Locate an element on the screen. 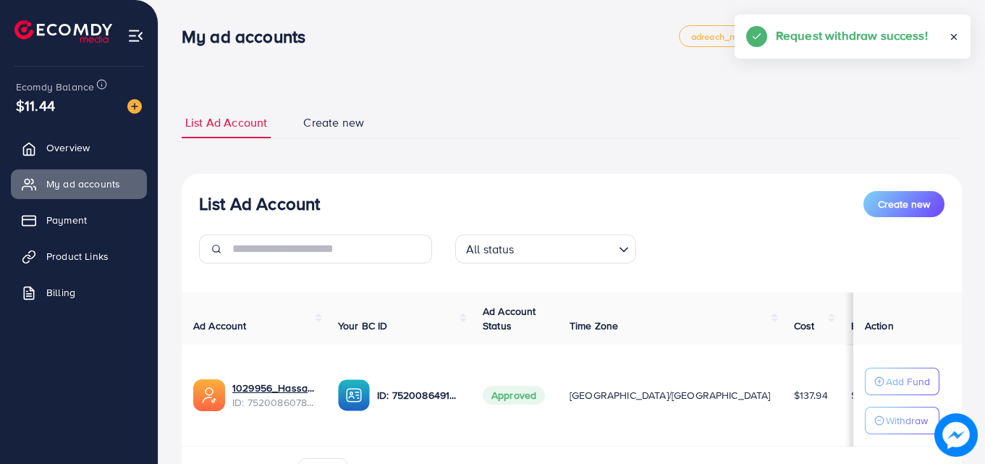 Image resolution: width=985 pixels, height=464 pixels. div: Search for option is located at coordinates (546, 249).